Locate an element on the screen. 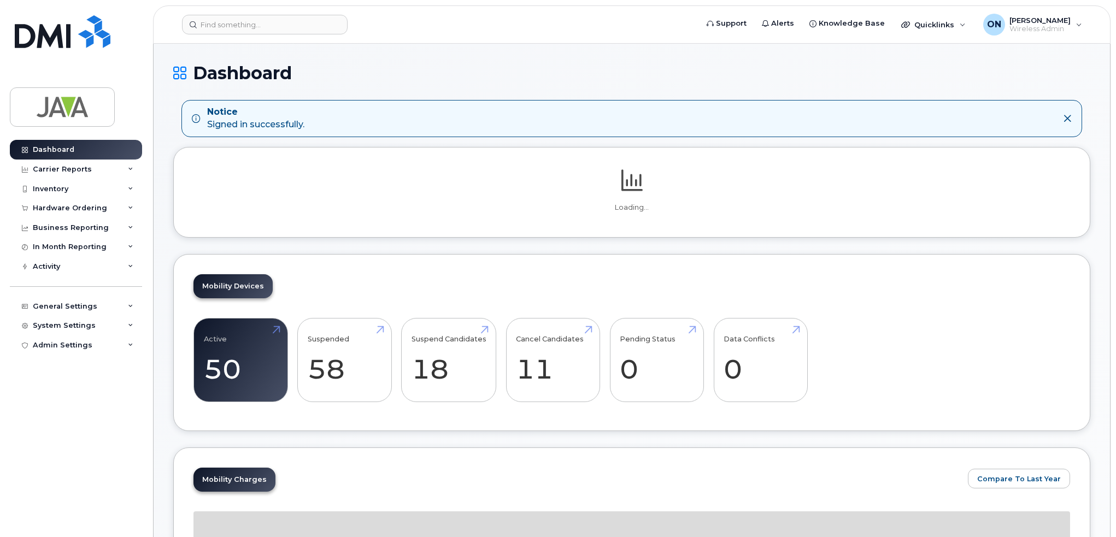 The image size is (1116, 537). a: Mobility Charges is located at coordinates (234, 480).